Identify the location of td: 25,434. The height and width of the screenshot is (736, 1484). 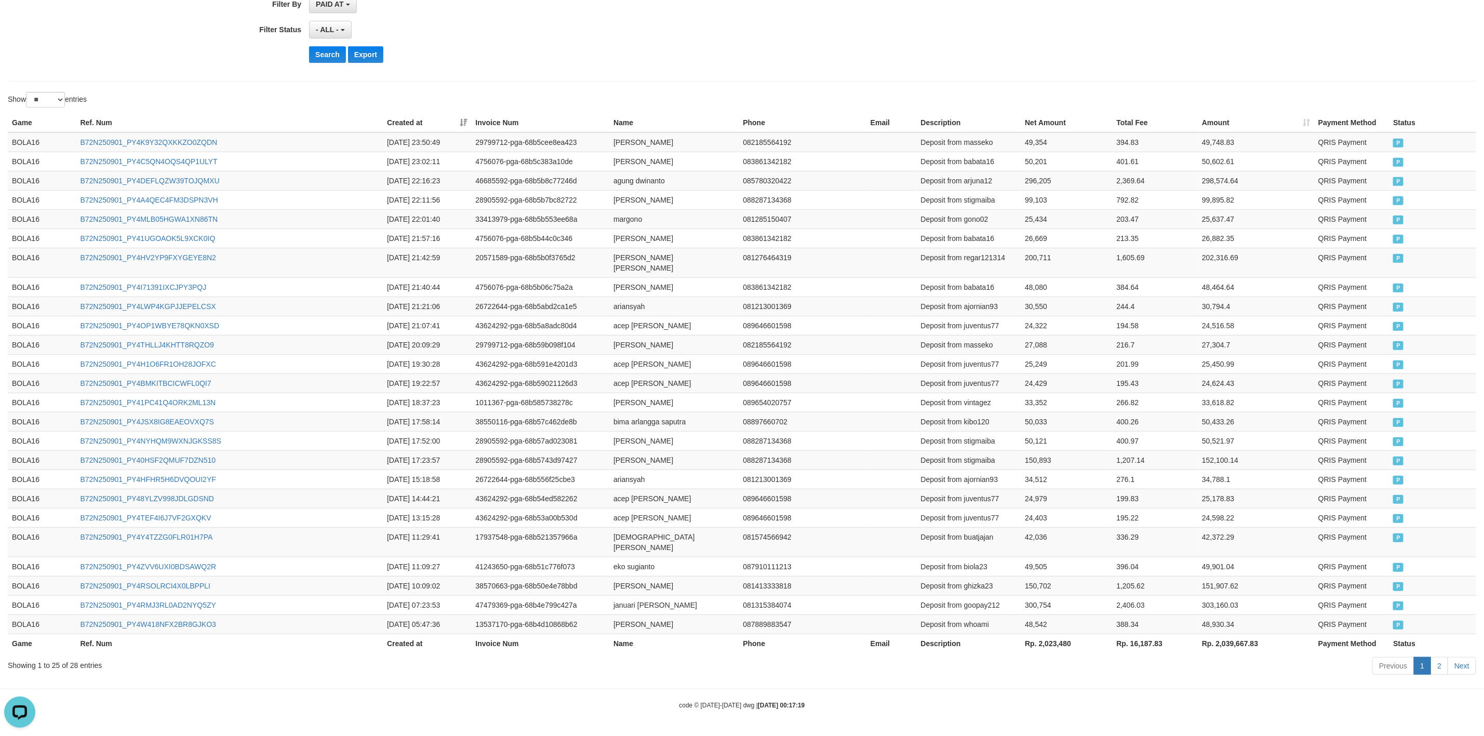
(1067, 219).